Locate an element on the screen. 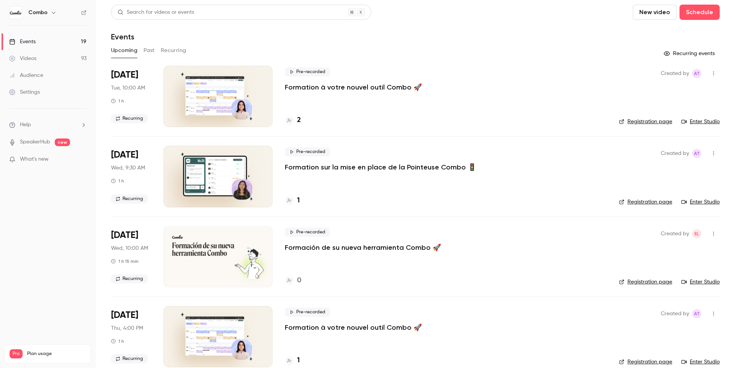  a: SpeakerHub is located at coordinates (35, 142).